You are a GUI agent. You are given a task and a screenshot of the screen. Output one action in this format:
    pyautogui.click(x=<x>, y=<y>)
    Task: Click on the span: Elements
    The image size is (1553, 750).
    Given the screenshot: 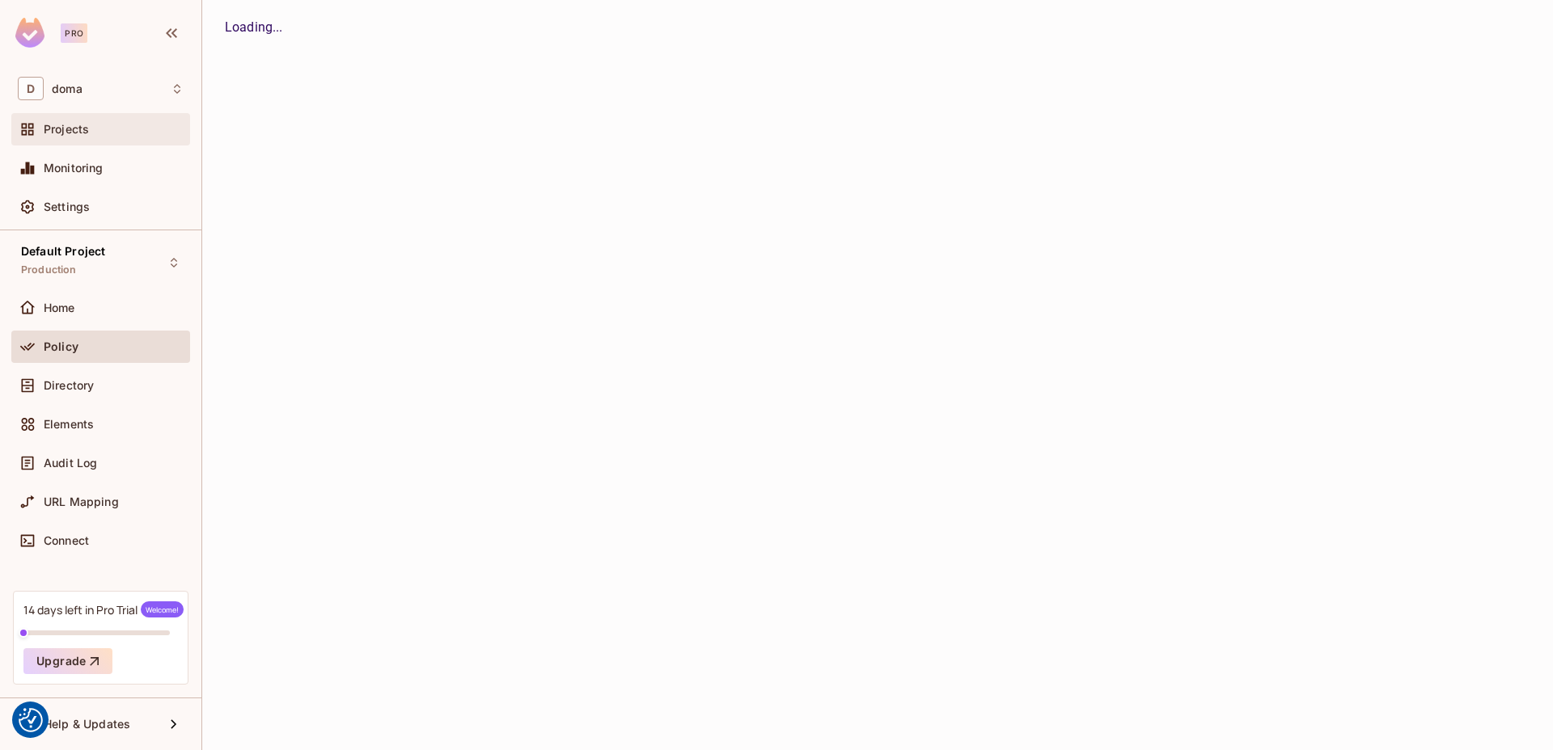 What is the action you would take?
    pyautogui.click(x=69, y=425)
    